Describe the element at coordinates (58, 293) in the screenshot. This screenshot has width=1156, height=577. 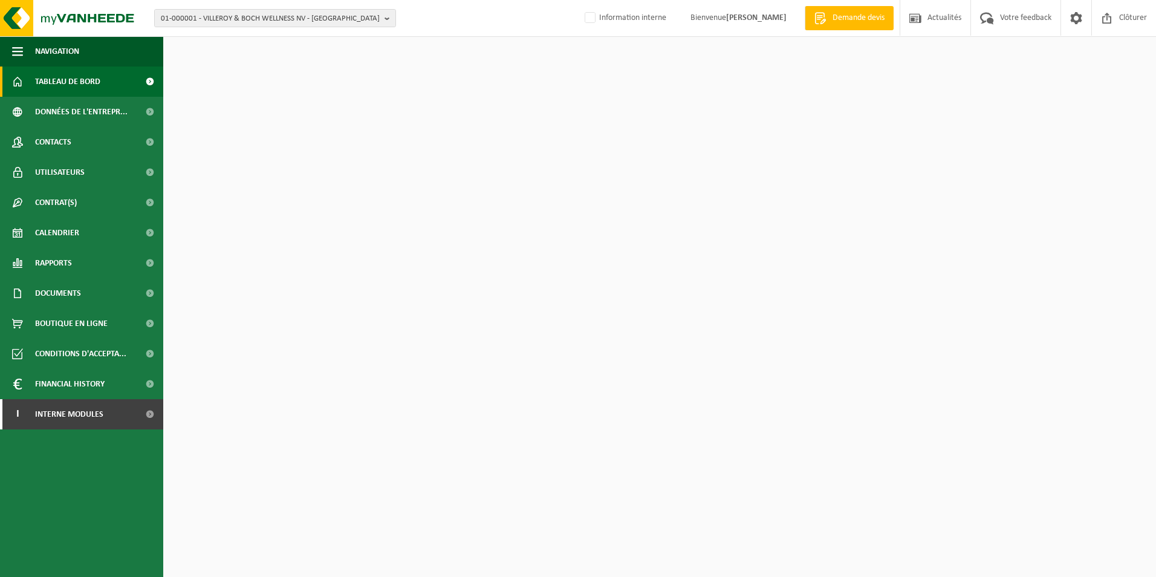
I see `span: Documents` at that location.